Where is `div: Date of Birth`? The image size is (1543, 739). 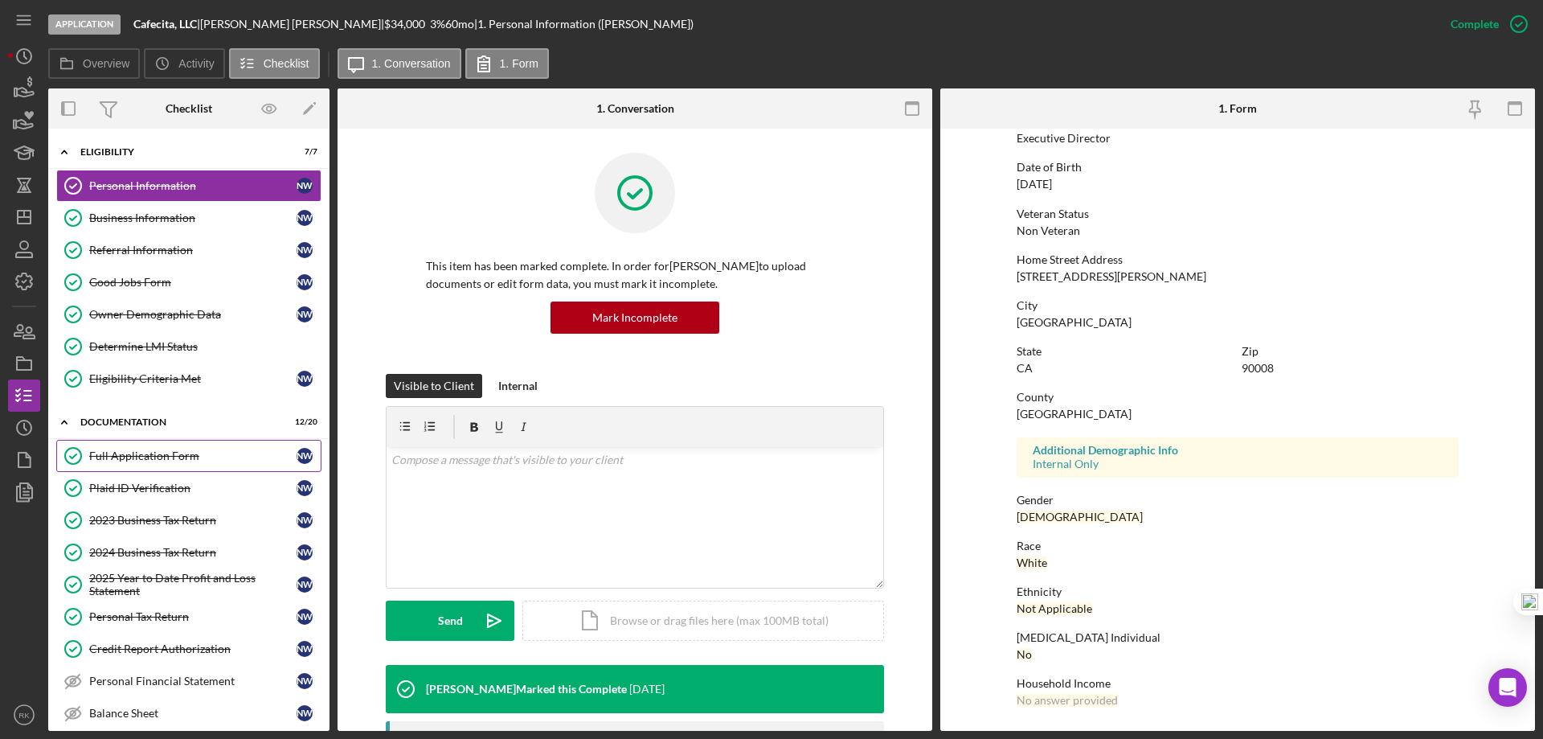
div: Date of Birth is located at coordinates (1238, 167).